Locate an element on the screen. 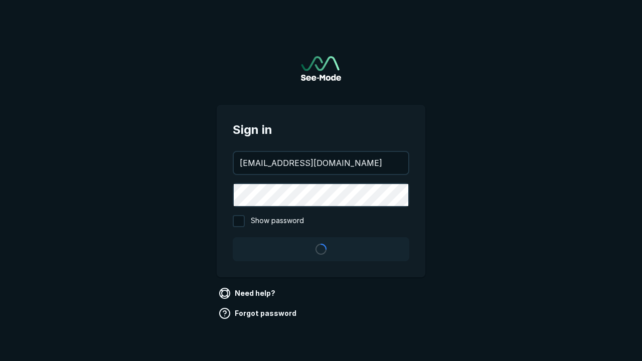 This screenshot has height=361, width=642. span: Show password is located at coordinates (277, 221).